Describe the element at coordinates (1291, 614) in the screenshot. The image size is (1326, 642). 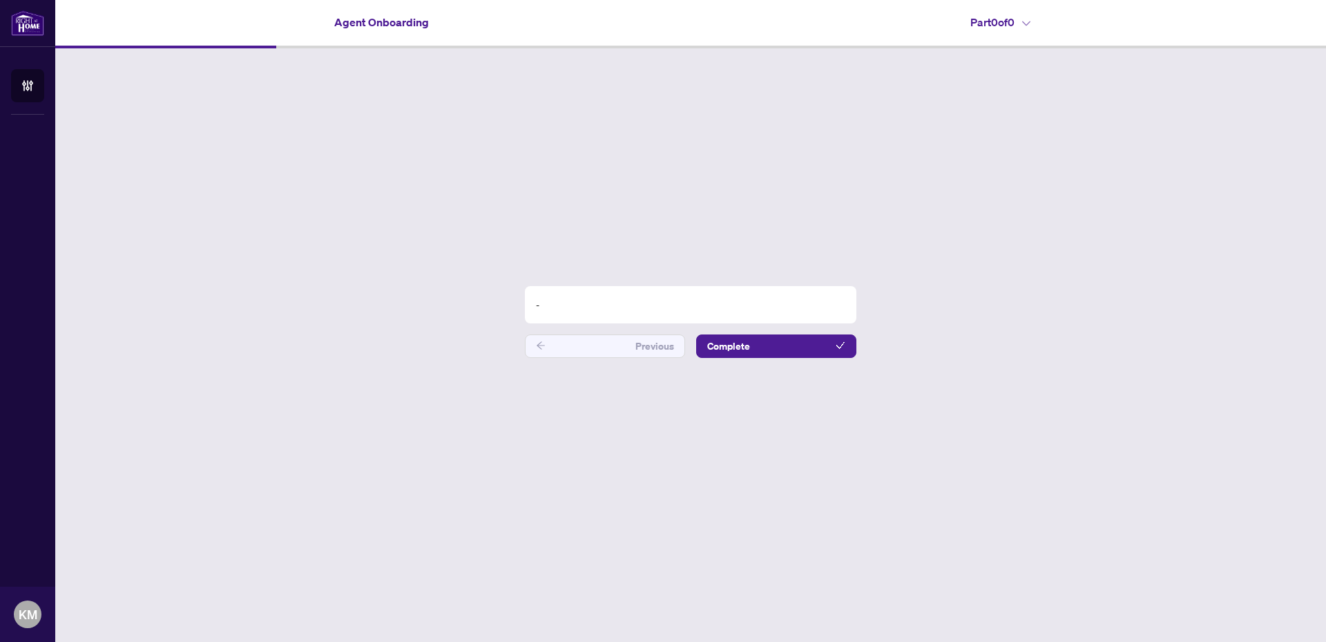
I see `button: Open asap` at that location.